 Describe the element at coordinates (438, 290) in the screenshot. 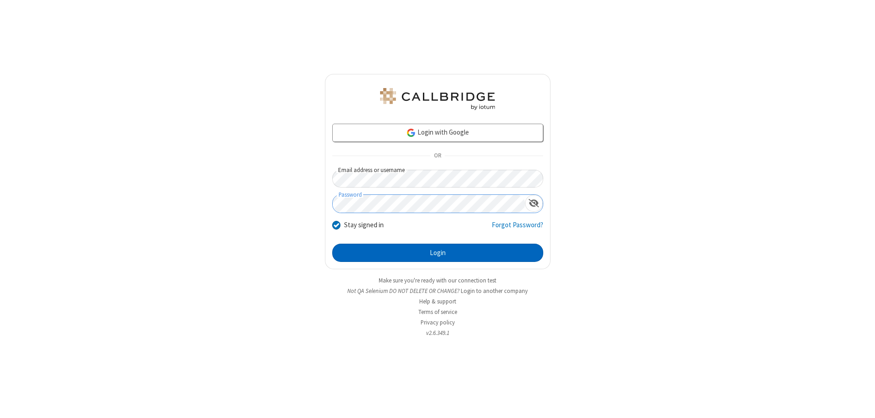

I see `li: Not QA Selenium DO NOT DELETE OR CHANGE?` at that location.